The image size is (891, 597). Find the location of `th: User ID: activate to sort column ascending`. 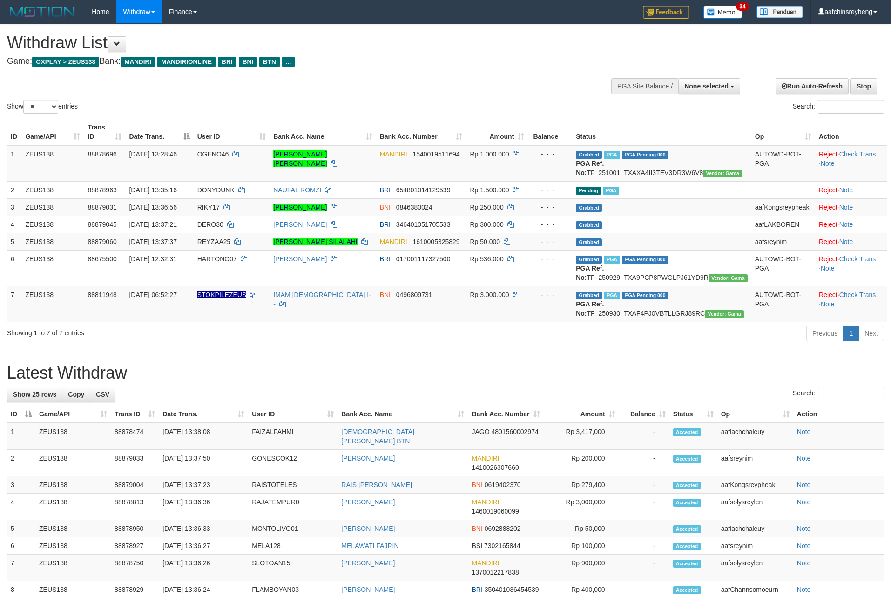

th: User ID: activate to sort column ascending is located at coordinates (293, 414).